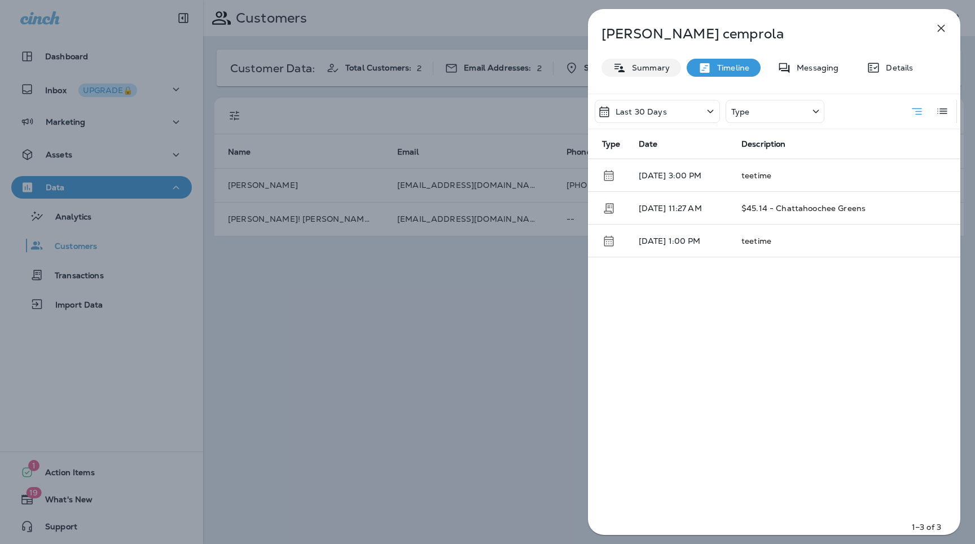 This screenshot has width=975, height=544. I want to click on span: Description, so click(763, 144).